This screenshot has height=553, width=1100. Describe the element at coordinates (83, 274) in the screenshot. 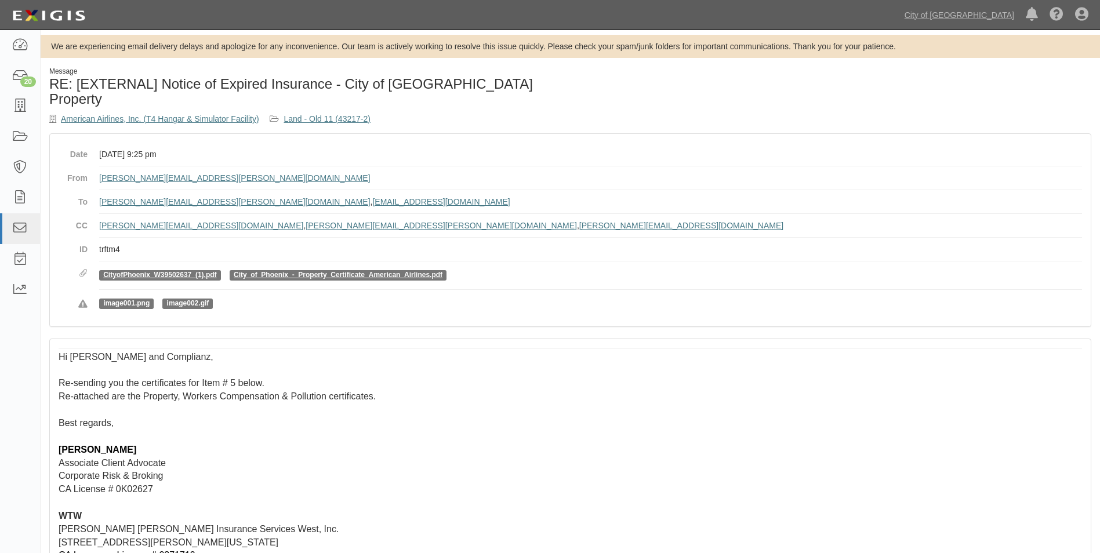

I see `i: Attachments` at that location.